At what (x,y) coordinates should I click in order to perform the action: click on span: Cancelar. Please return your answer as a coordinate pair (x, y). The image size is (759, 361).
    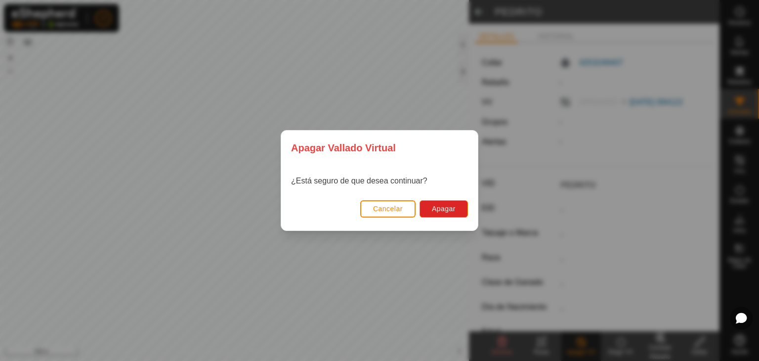
    Looking at the image, I should click on (388, 209).